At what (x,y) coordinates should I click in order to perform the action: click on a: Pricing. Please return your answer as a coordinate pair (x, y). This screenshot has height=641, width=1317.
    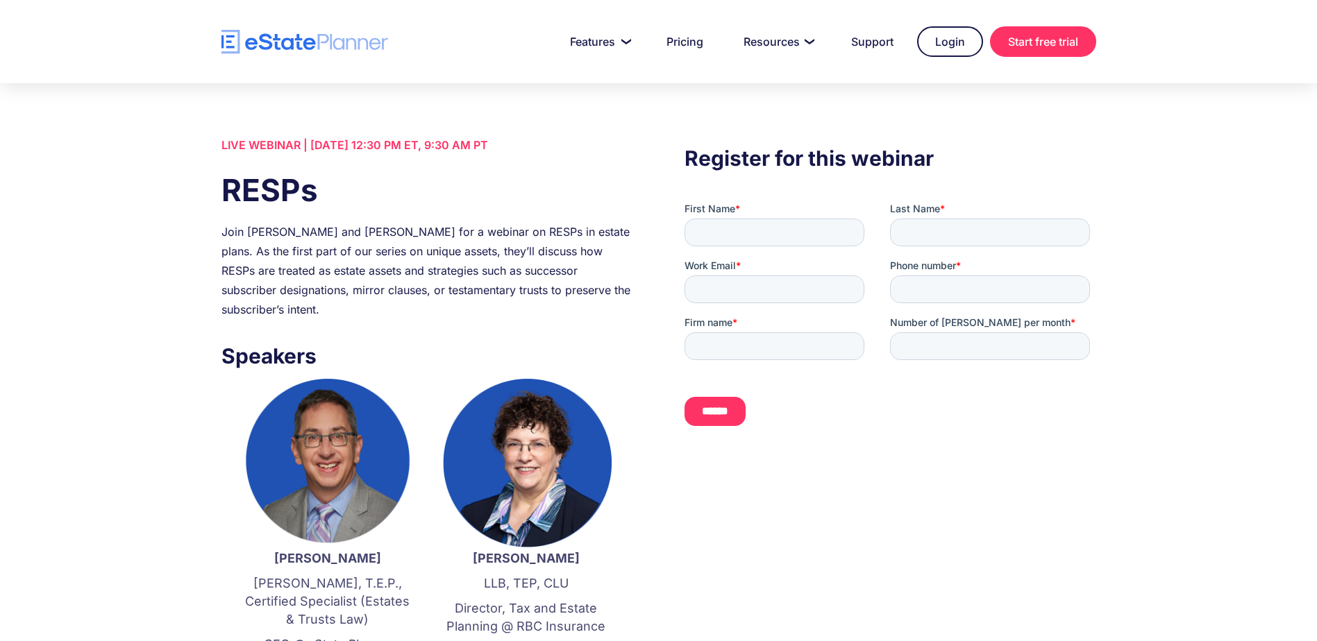
    Looking at the image, I should click on (685, 42).